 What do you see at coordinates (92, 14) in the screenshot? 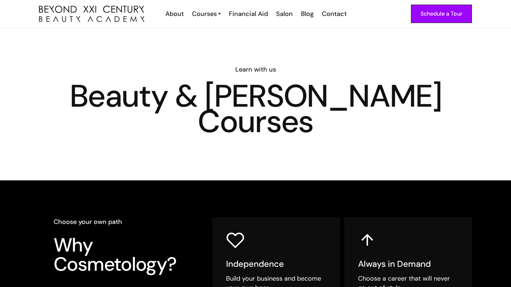
I see `a: home` at bounding box center [92, 14].